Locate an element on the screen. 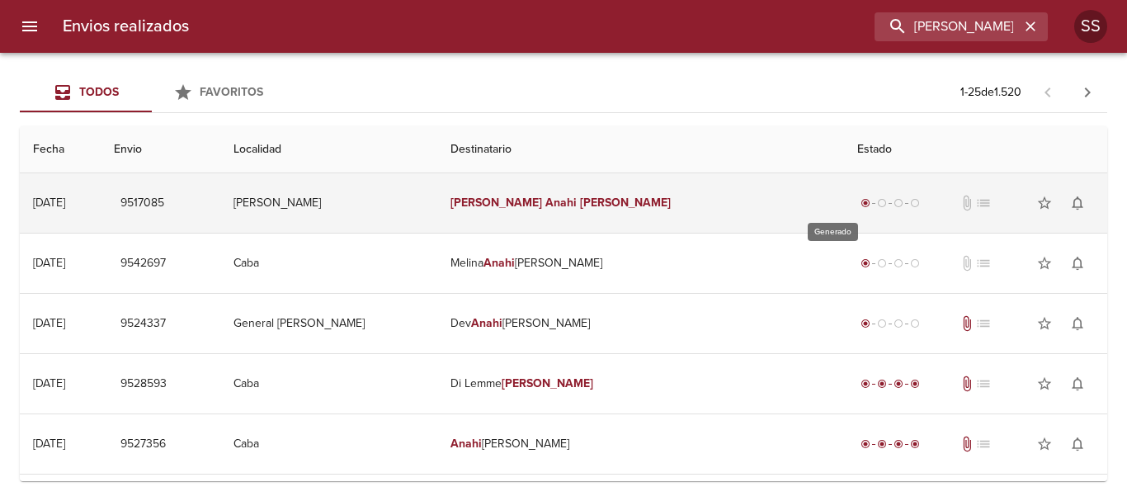  th: Localidad is located at coordinates (328, 149).